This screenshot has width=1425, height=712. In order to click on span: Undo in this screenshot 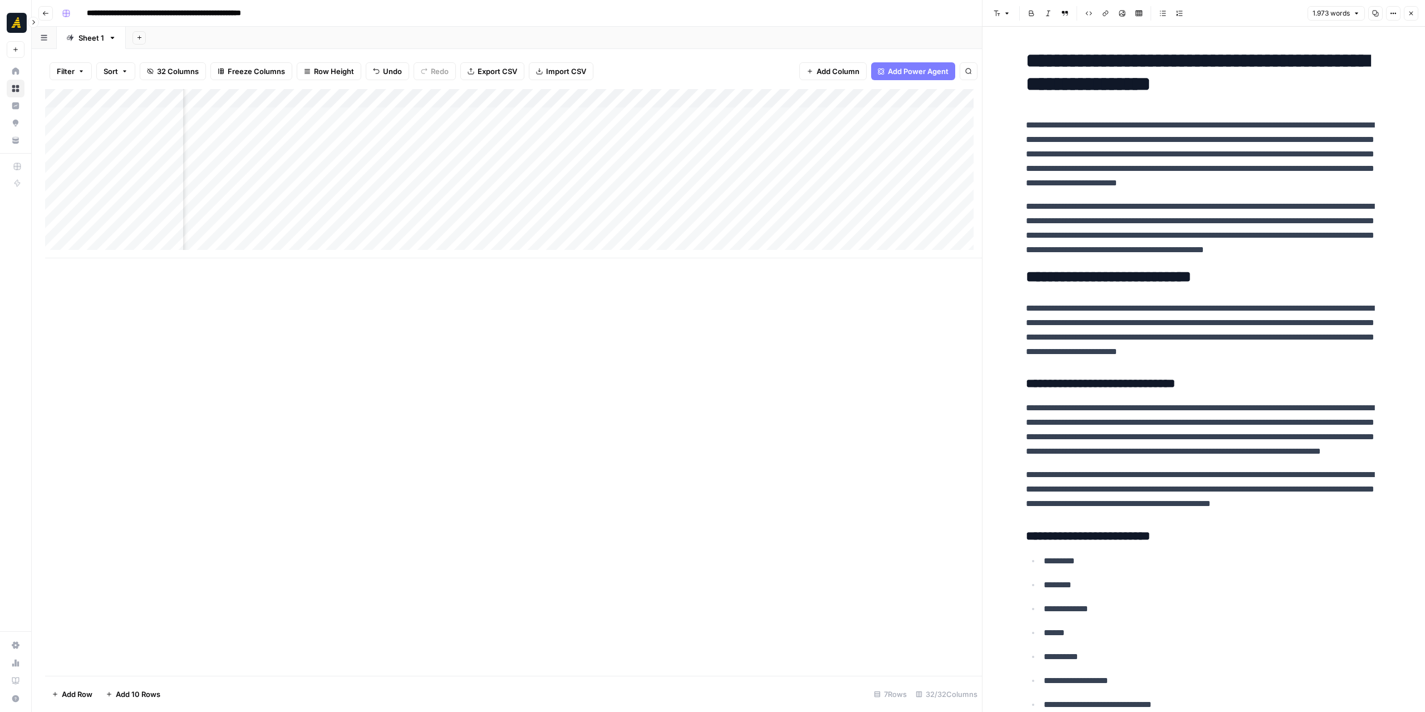, I will do `click(392, 71)`.